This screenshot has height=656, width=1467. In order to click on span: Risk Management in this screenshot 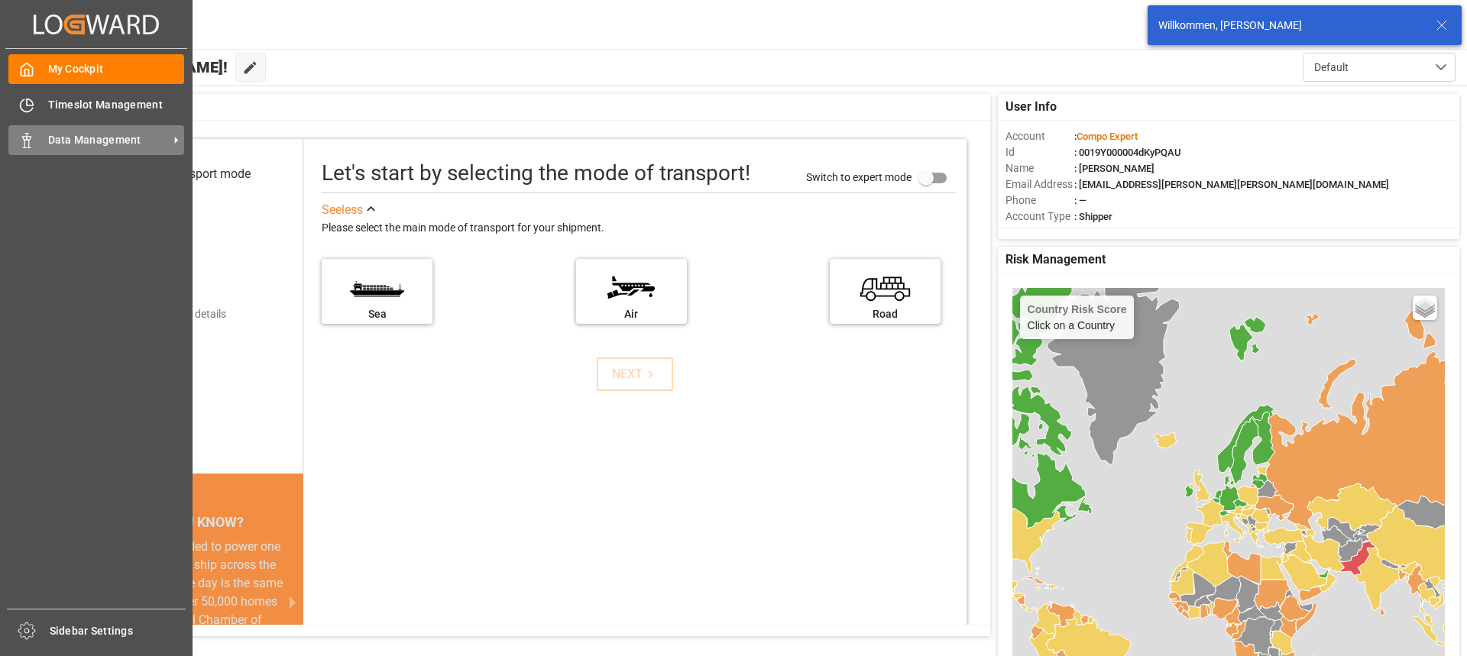, I will do `click(1055, 260)`.